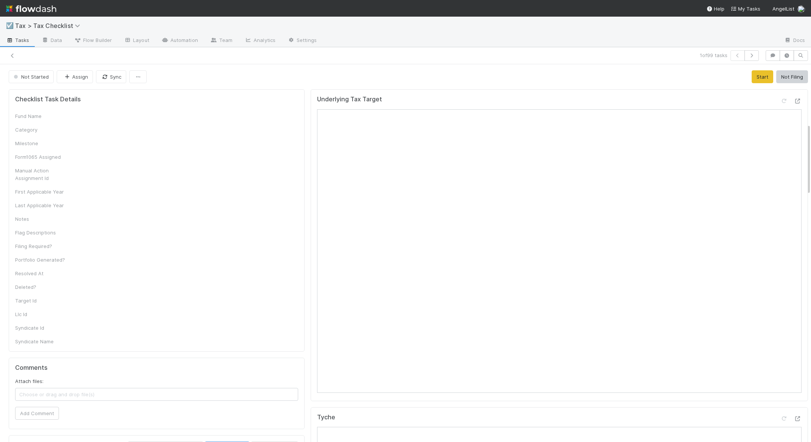  I want to click on div: Syndicate Id, so click(43, 328).